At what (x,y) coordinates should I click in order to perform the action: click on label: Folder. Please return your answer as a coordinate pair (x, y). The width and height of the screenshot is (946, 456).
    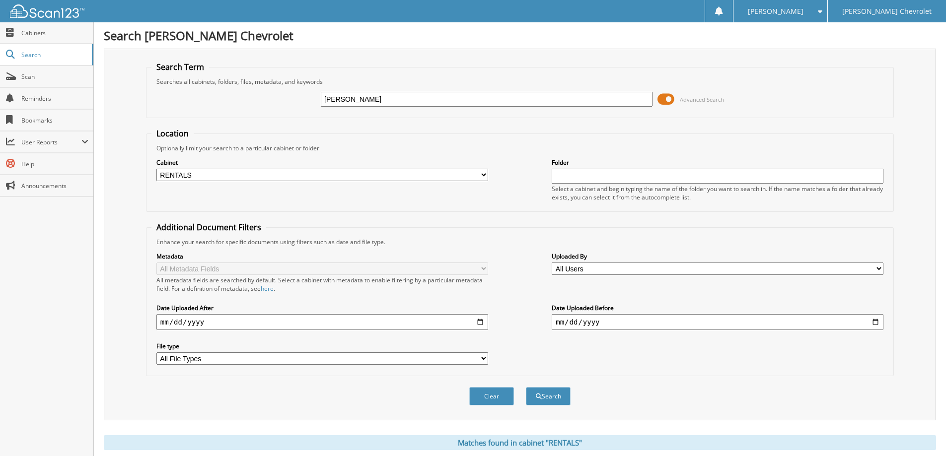
    Looking at the image, I should click on (717, 162).